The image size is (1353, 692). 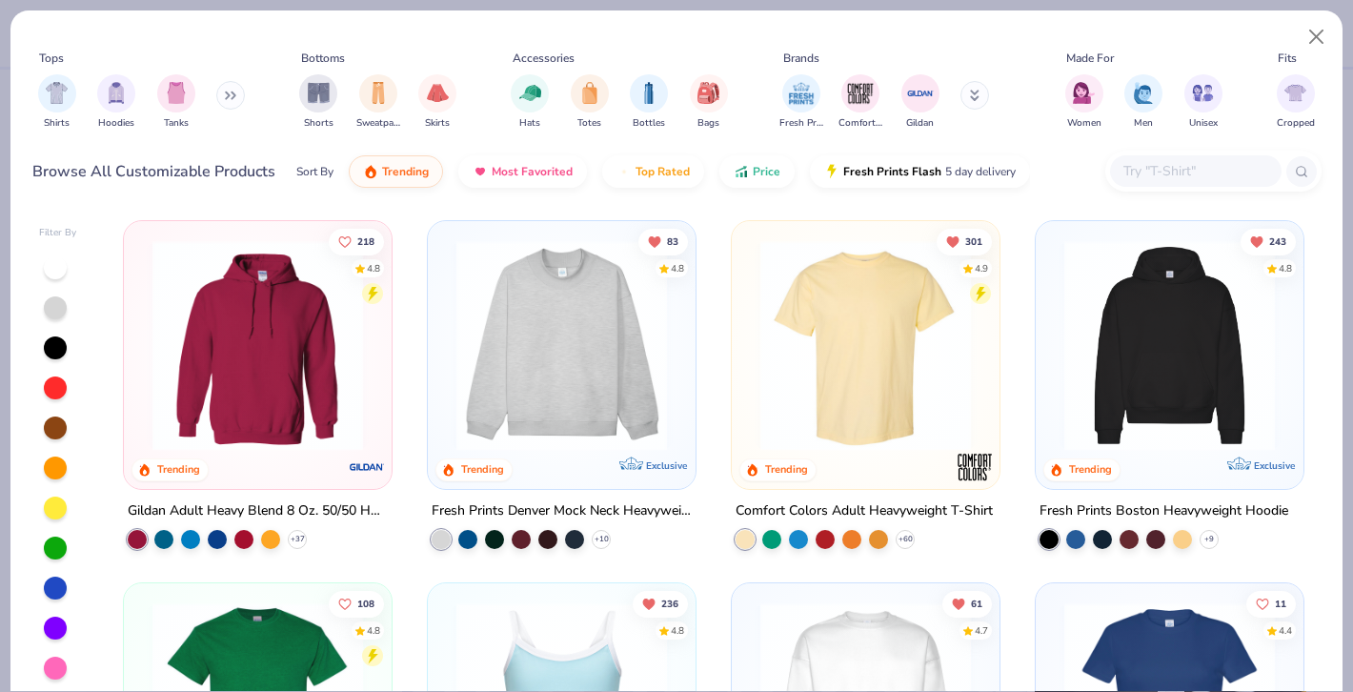 I want to click on div: Brands, so click(x=801, y=58).